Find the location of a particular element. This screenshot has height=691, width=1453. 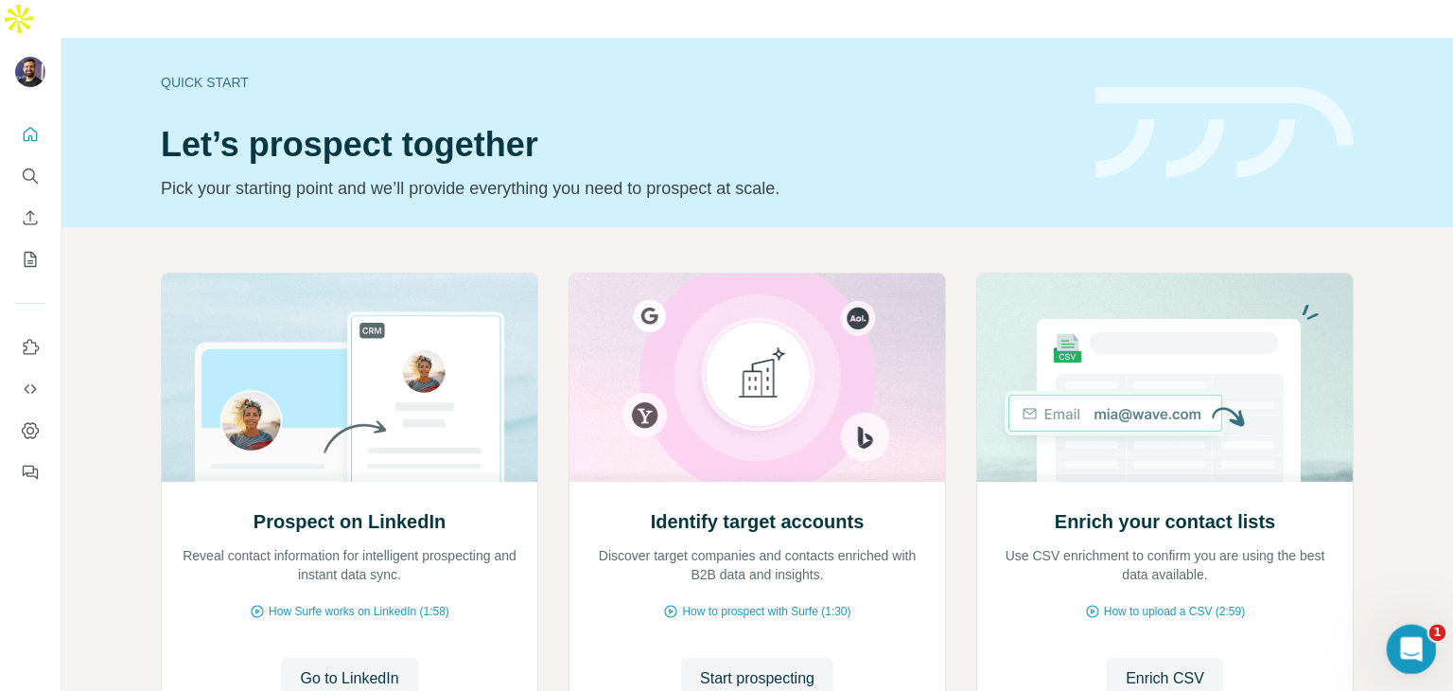

button: Feedback is located at coordinates (30, 472).